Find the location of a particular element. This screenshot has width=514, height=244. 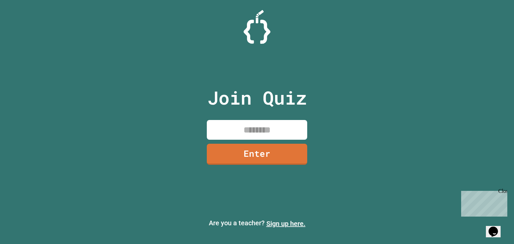

p: Are you a teacher? is located at coordinates (257, 223).